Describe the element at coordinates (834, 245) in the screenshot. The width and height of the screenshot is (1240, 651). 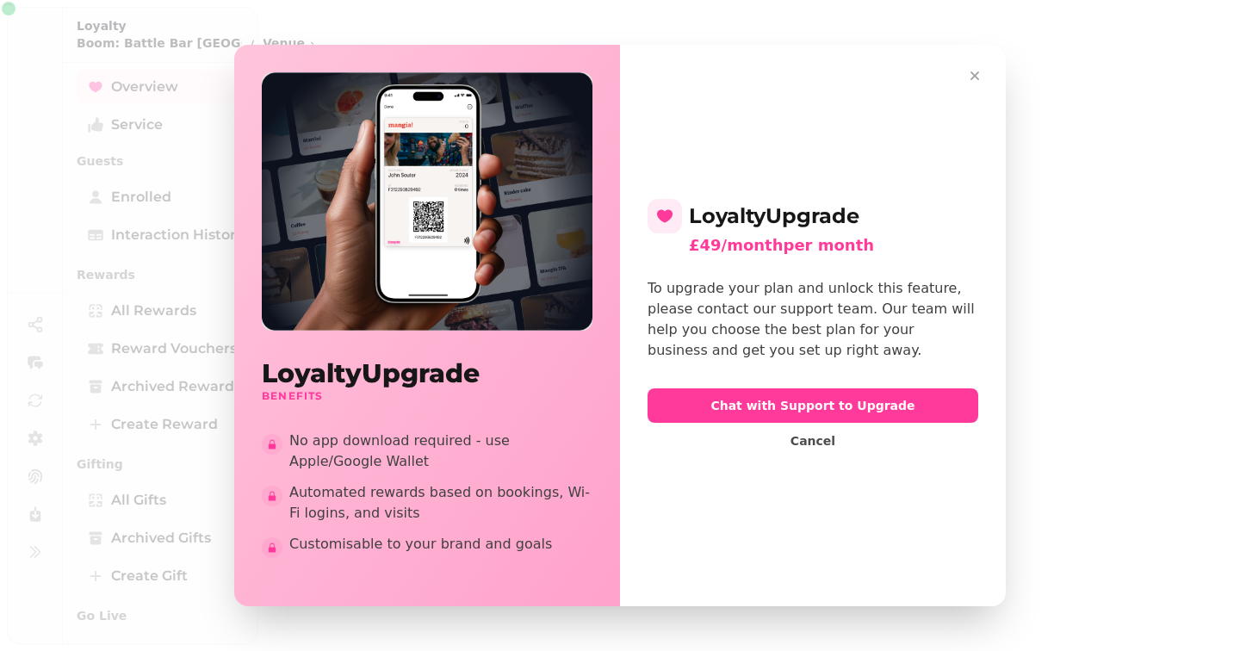
I see `div: £49/month per month` at that location.